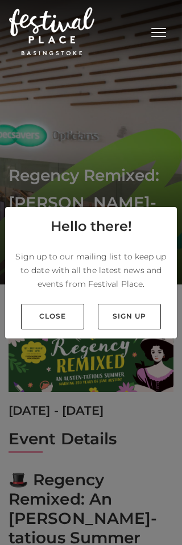 The width and height of the screenshot is (182, 545). I want to click on p: Sign up to our mailing list to keep up to date with all the latest news and events from Festival ..., so click(91, 270).